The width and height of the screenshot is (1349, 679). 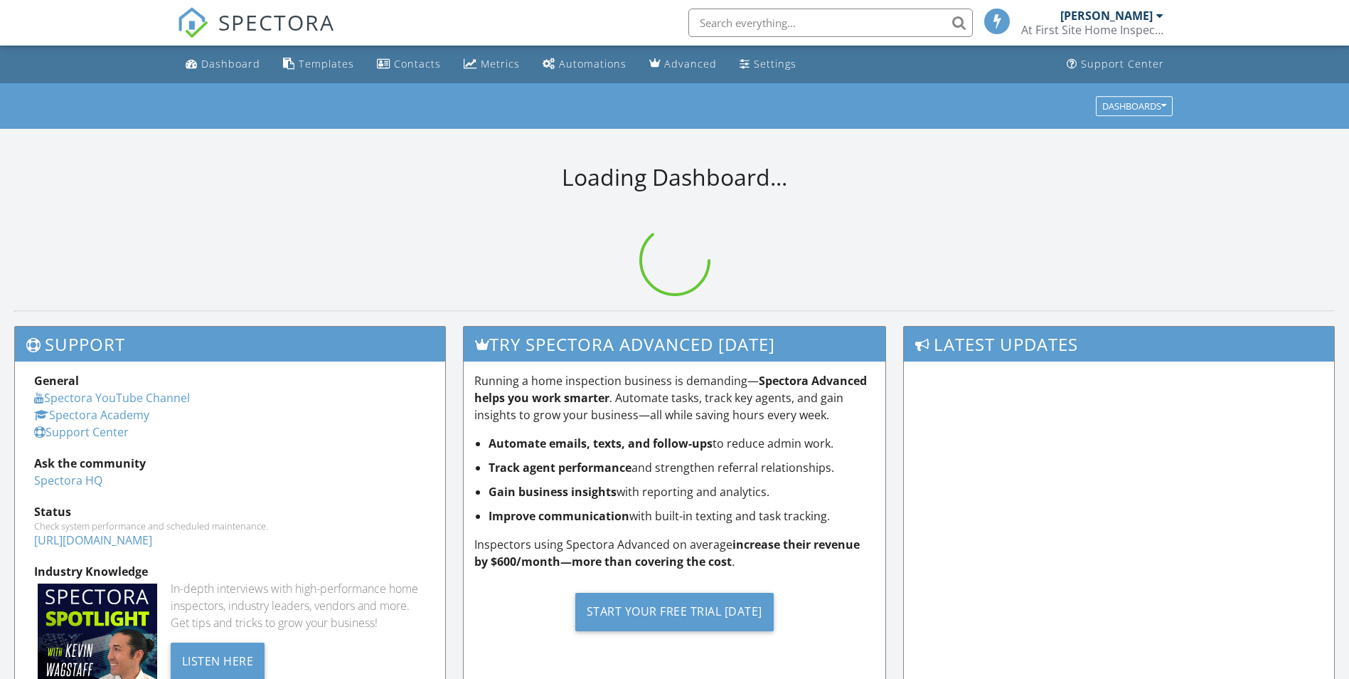 I want to click on strong: Spectora Advanced helps you work smarter, so click(x=671, y=389).